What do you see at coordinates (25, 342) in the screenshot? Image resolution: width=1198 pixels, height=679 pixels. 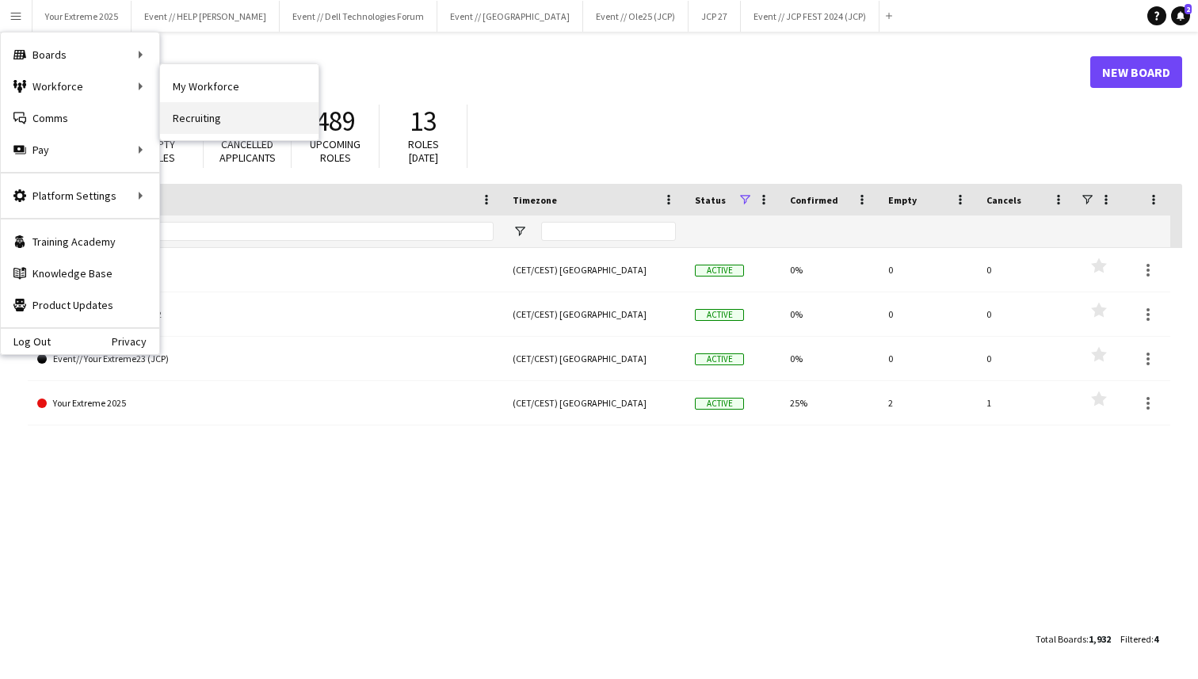 I see `a: Log Out` at bounding box center [25, 342].